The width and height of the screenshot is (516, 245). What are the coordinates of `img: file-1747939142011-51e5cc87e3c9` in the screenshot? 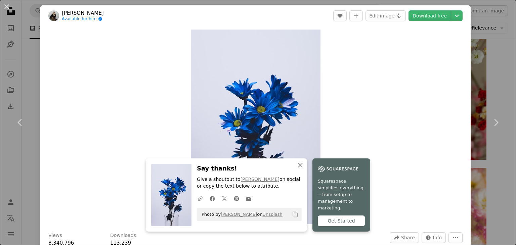 It's located at (338, 169).